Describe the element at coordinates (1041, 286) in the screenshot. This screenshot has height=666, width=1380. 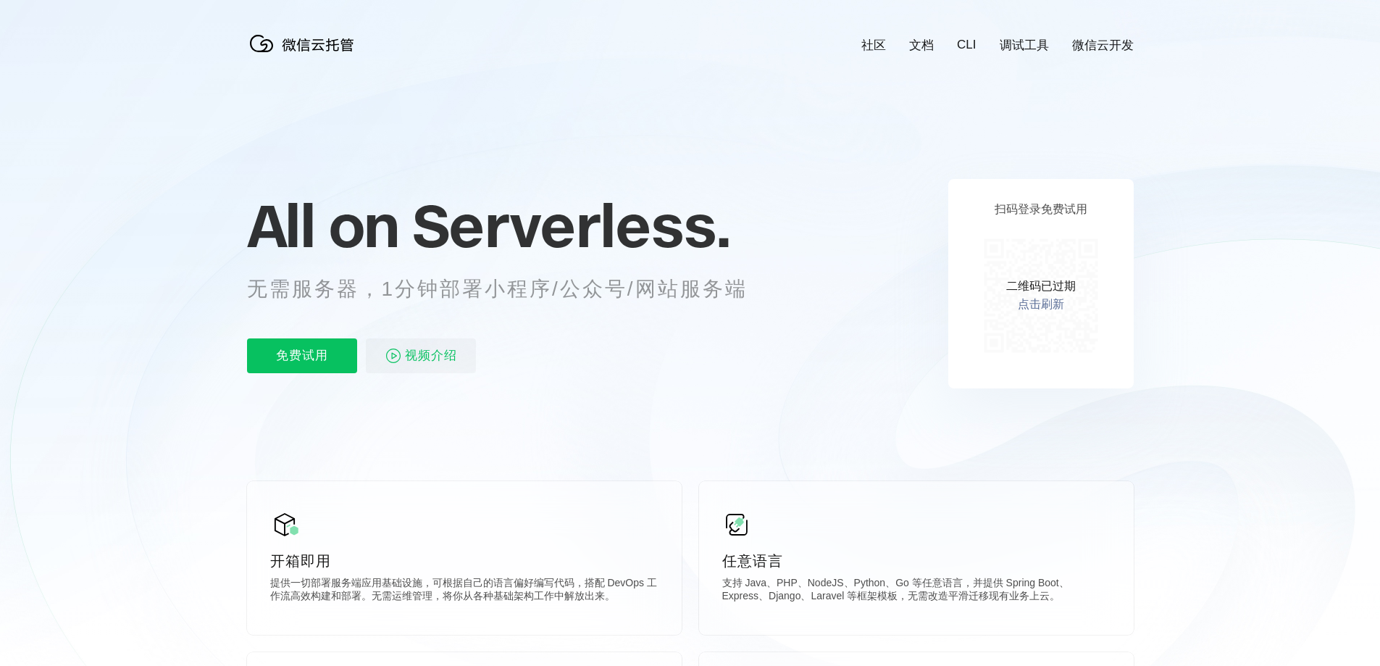
I see `p: 二维码已过期` at that location.